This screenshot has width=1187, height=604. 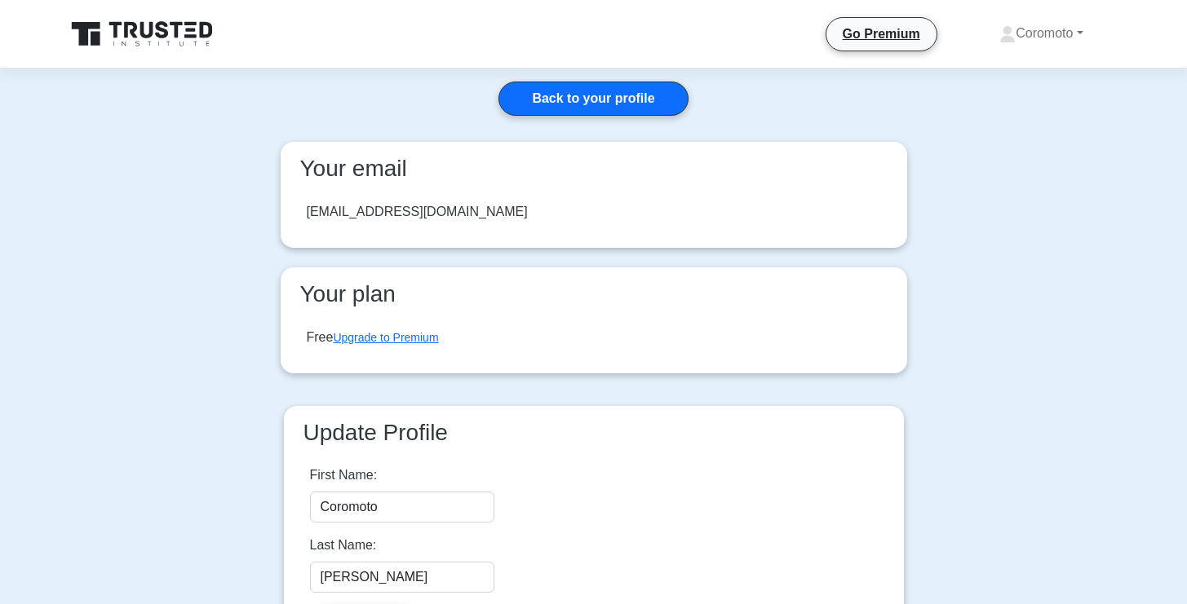 I want to click on h3: Update Profile, so click(x=594, y=433).